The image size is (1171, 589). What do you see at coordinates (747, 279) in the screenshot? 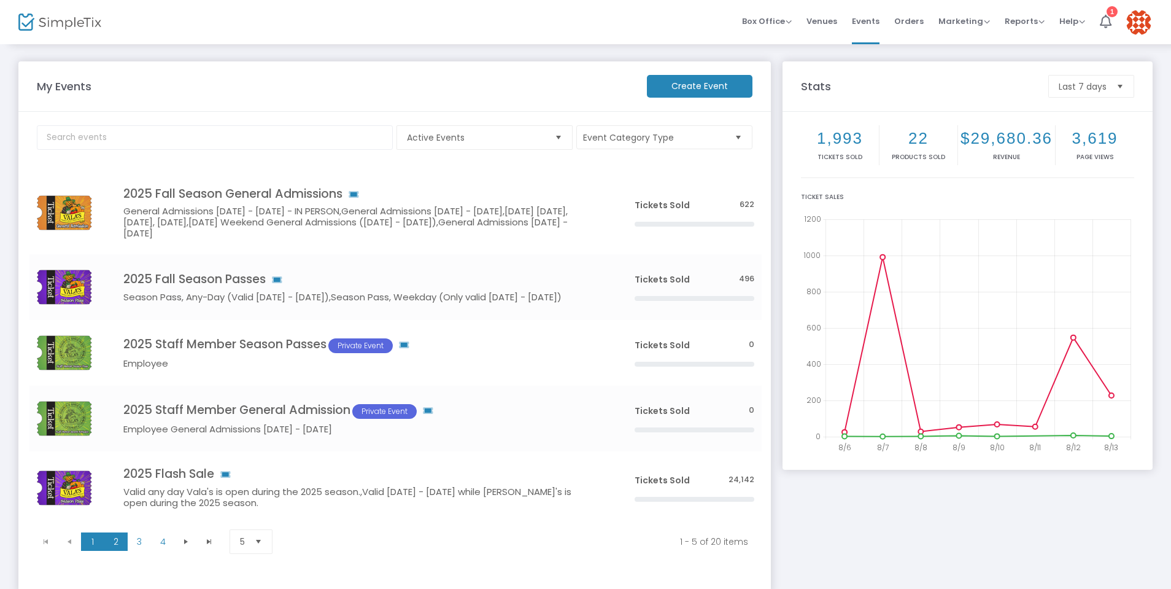
I see `span: 496` at bounding box center [747, 279].